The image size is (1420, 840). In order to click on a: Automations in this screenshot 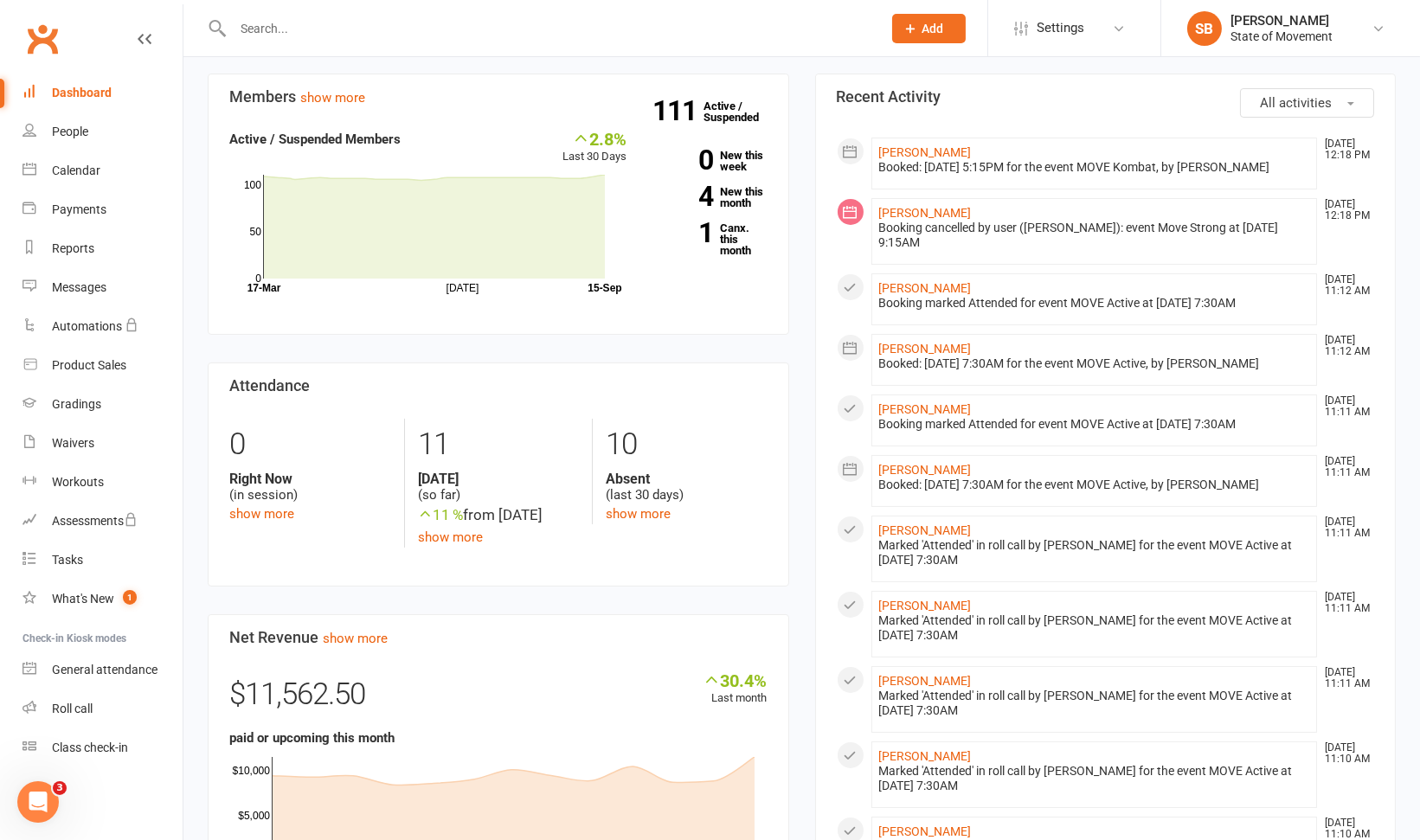, I will do `click(102, 326)`.